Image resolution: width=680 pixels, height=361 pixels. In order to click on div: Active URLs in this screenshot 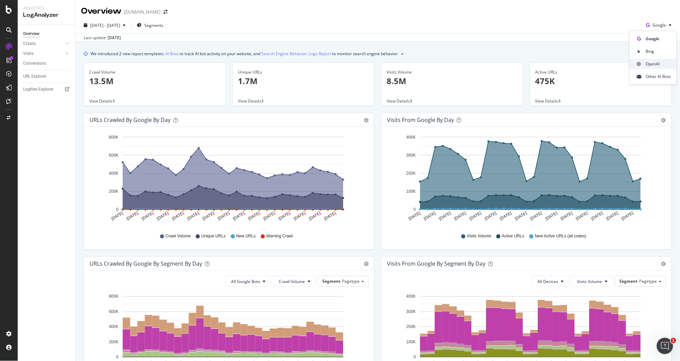, I will do `click(600, 72)`.